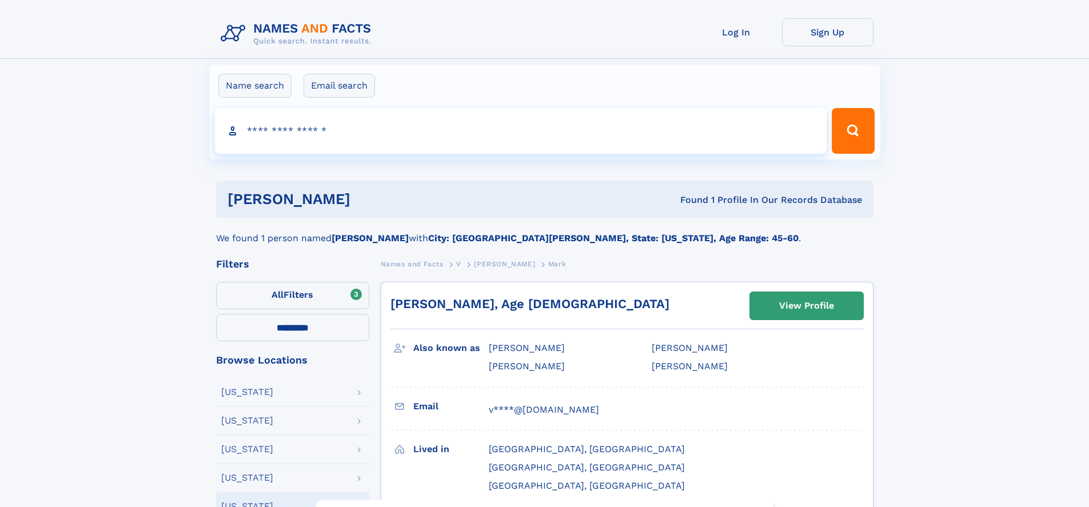 The image size is (1089, 507). I want to click on div: We found 1 person named with ., so click(545, 232).